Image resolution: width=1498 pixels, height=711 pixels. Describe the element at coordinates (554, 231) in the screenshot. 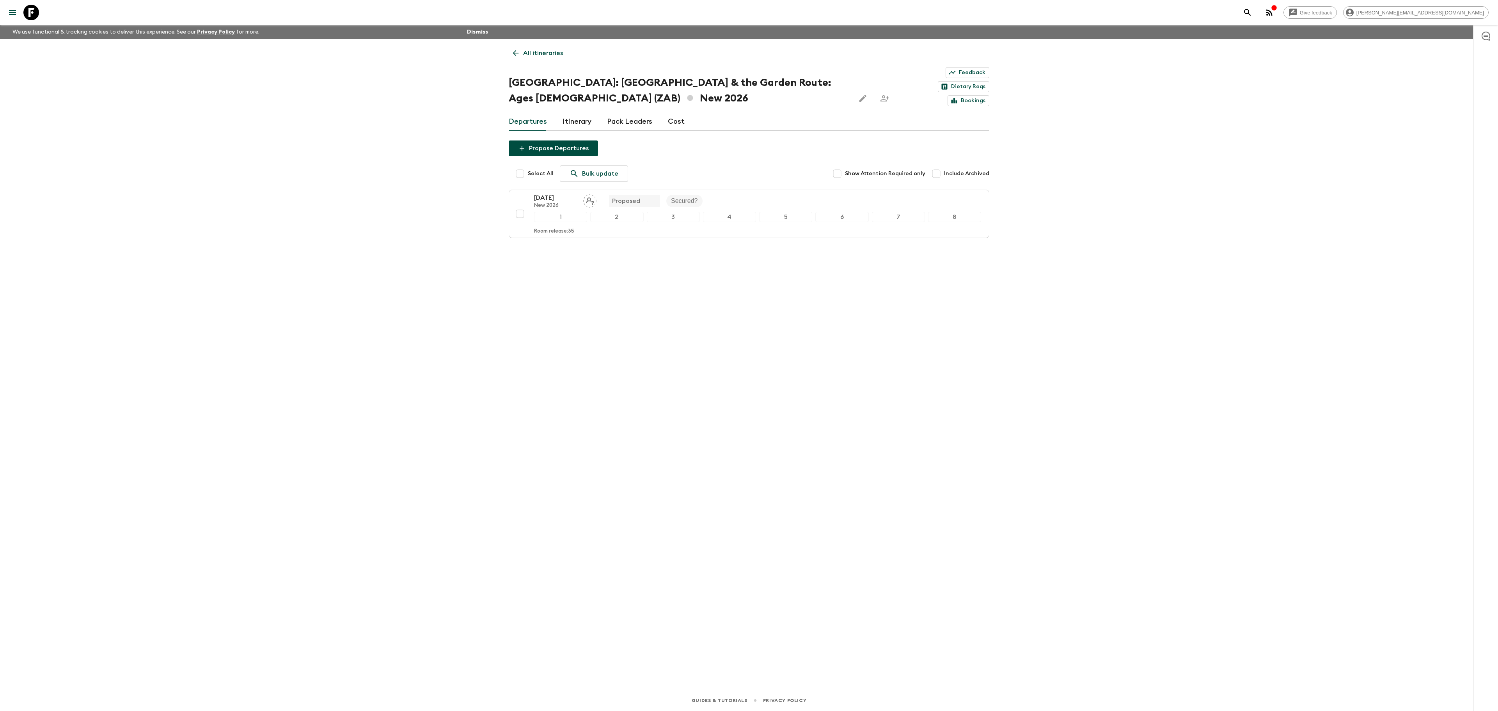

I see `p: Room release: 35` at that location.